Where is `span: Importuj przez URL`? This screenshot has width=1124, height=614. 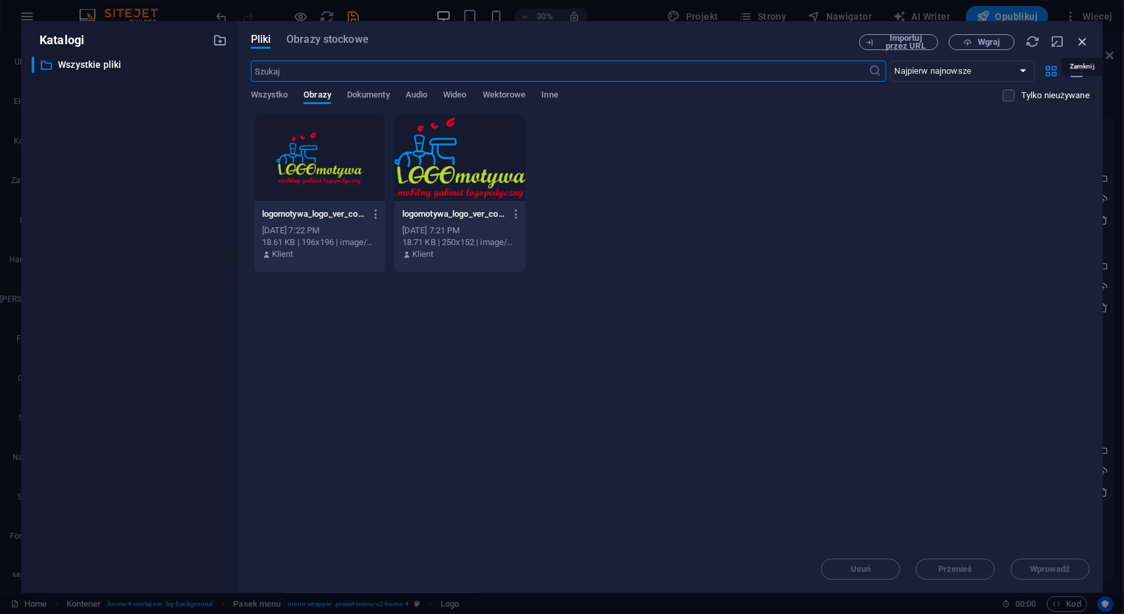 span: Importuj przez URL is located at coordinates (906, 42).